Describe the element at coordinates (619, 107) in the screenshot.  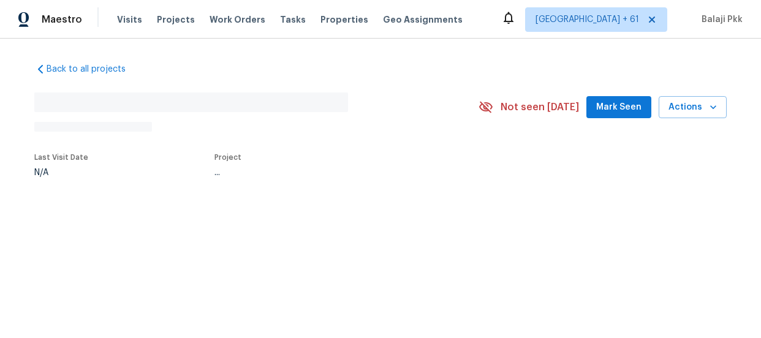
I see `button: Mark Seen` at that location.